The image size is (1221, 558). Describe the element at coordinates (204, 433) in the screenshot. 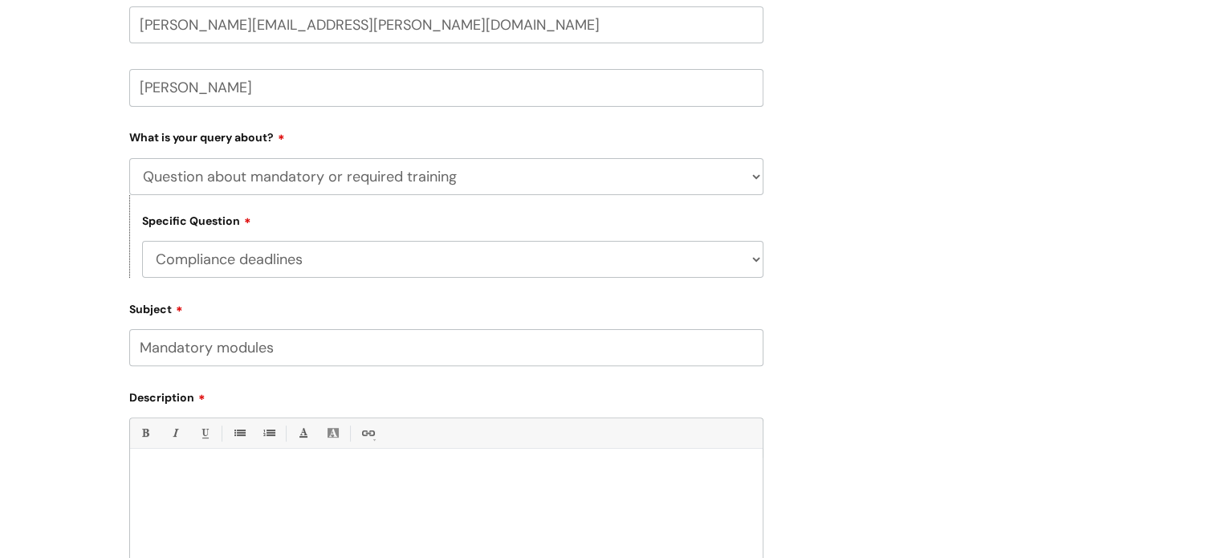

I see `a: Underline(Ctrl-U)` at that location.